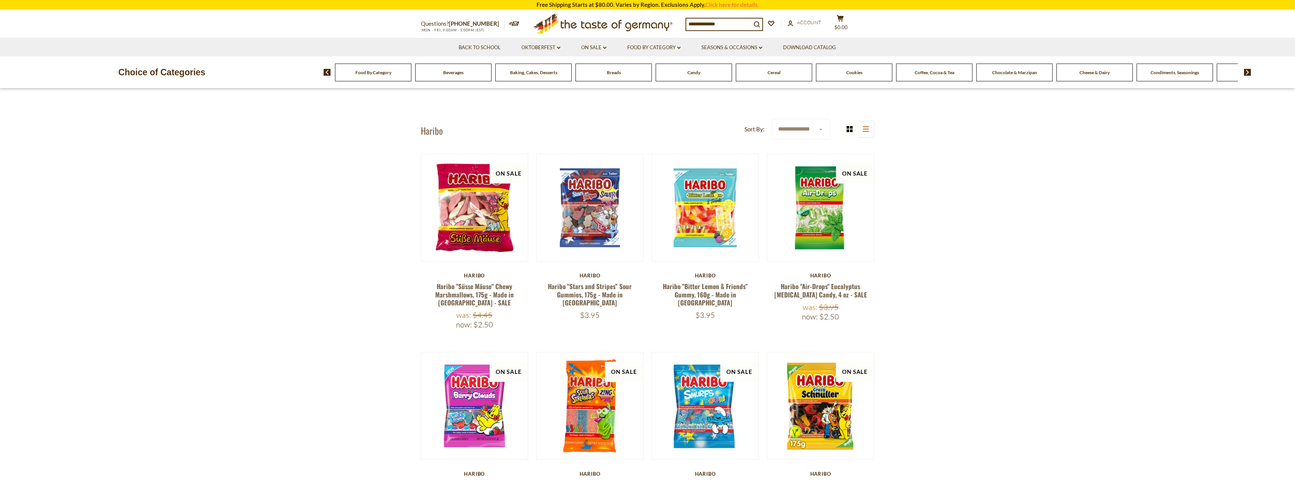 The width and height of the screenshot is (1295, 481). What do you see at coordinates (732, 48) in the screenshot?
I see `a: Seasons & Occasions` at bounding box center [732, 48].